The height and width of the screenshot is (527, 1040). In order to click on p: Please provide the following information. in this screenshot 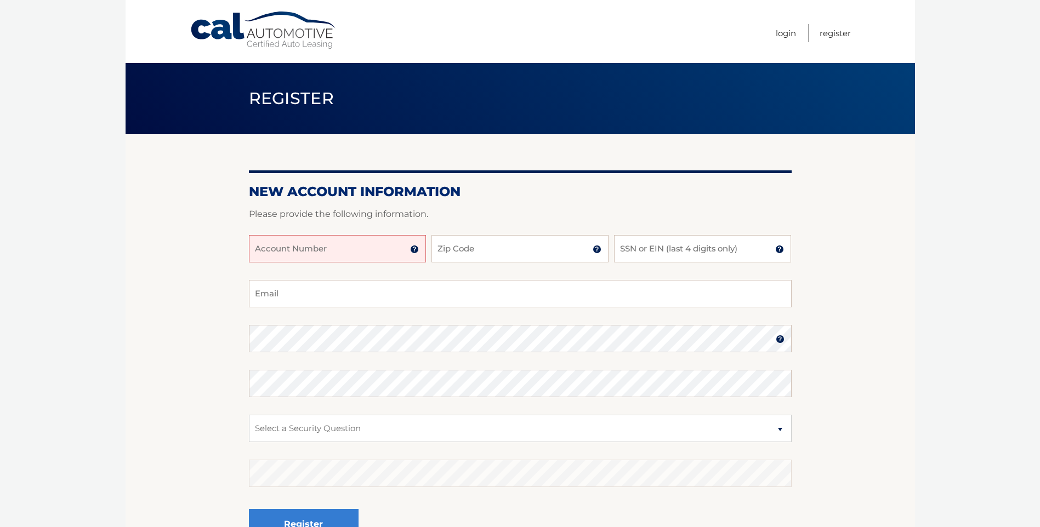, I will do `click(520, 214)`.